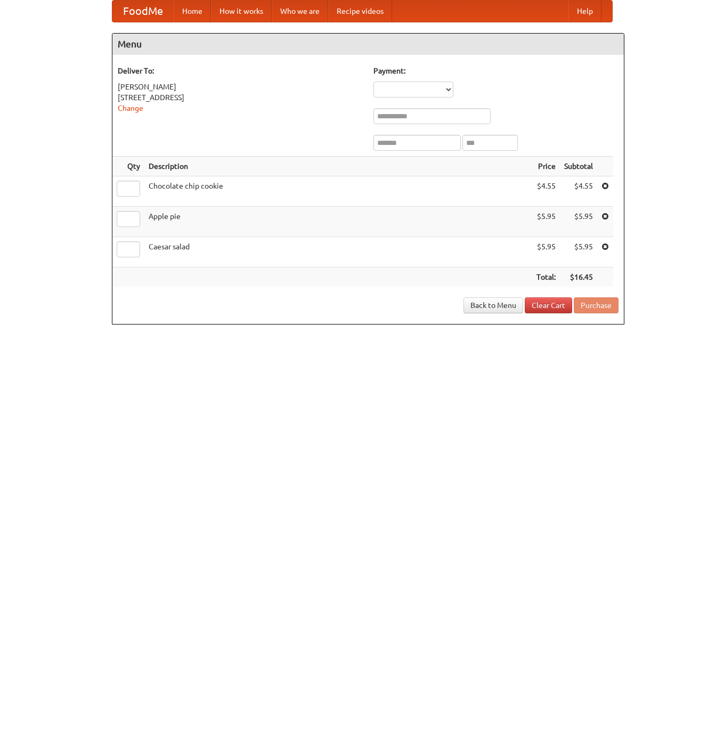 Image resolution: width=724 pixels, height=754 pixels. I want to click on th: Total:, so click(546, 277).